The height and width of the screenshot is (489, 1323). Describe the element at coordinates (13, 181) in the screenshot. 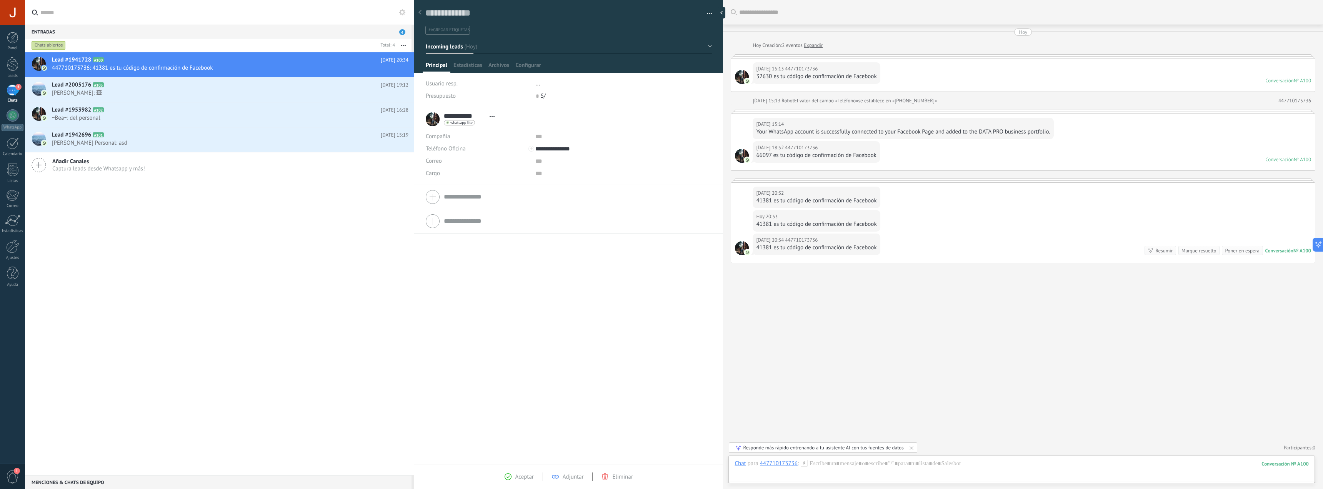

I see `div: Listas` at that location.